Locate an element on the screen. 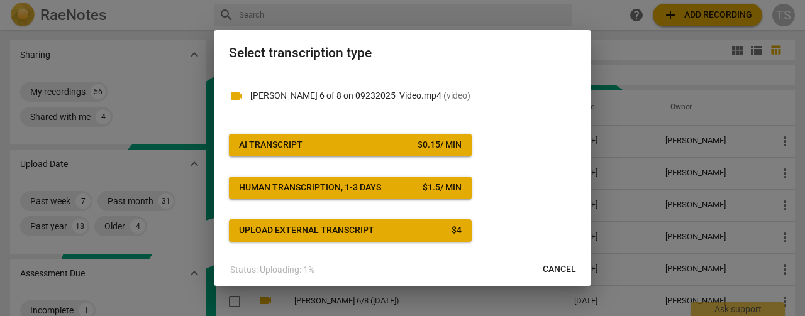 The width and height of the screenshot is (805, 316). button: Cancel is located at coordinates (559, 270).